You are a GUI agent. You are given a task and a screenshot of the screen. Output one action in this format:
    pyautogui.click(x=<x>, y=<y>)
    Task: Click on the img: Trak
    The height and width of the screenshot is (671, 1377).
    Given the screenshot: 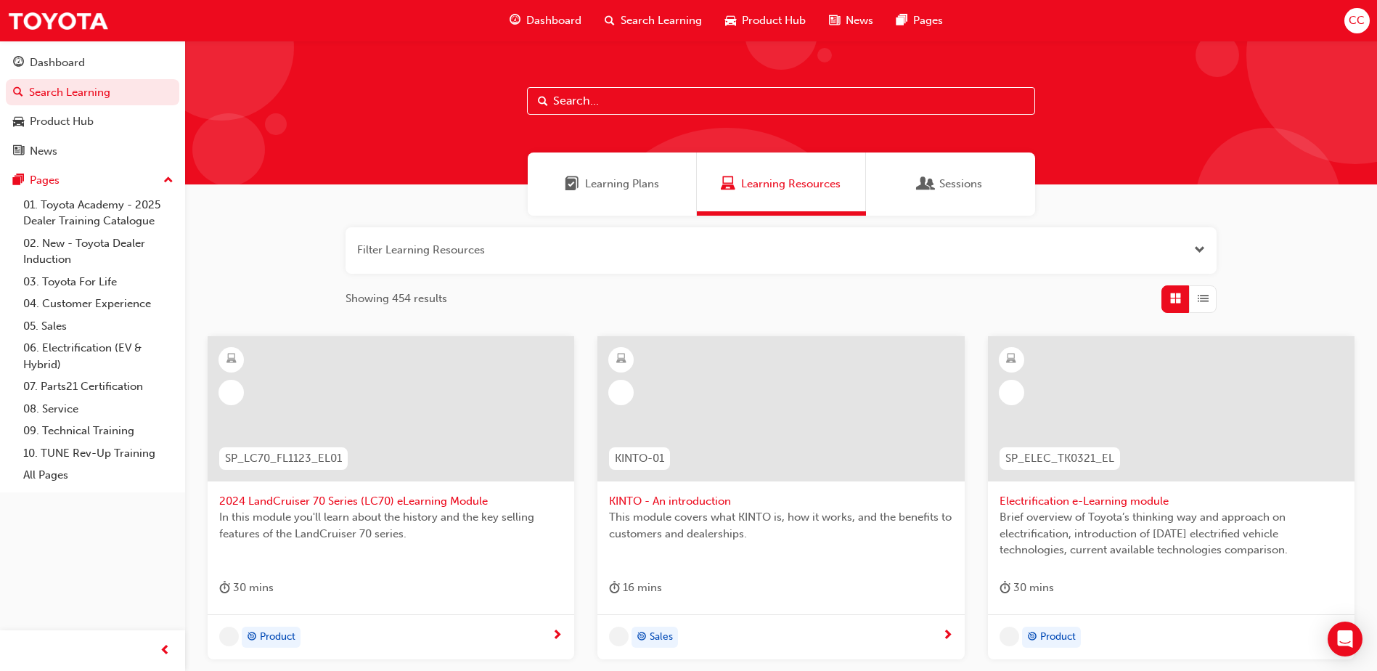 What is the action you would take?
    pyautogui.click(x=58, y=20)
    